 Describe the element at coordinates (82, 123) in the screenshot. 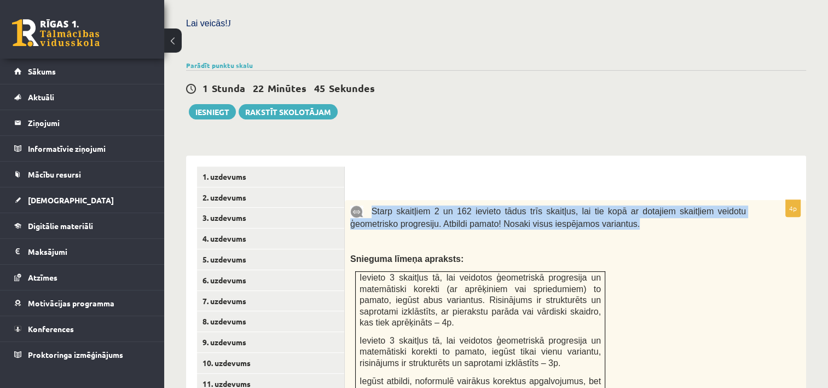

I see `a: Ziņojumi` at that location.